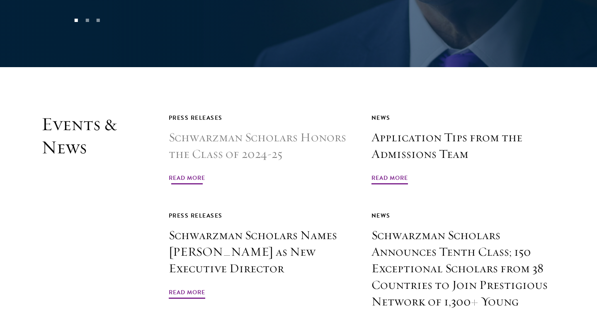 The height and width of the screenshot is (310, 597). What do you see at coordinates (464, 146) in the screenshot?
I see `h3: Application Tips from the Admissions Team` at bounding box center [464, 146].